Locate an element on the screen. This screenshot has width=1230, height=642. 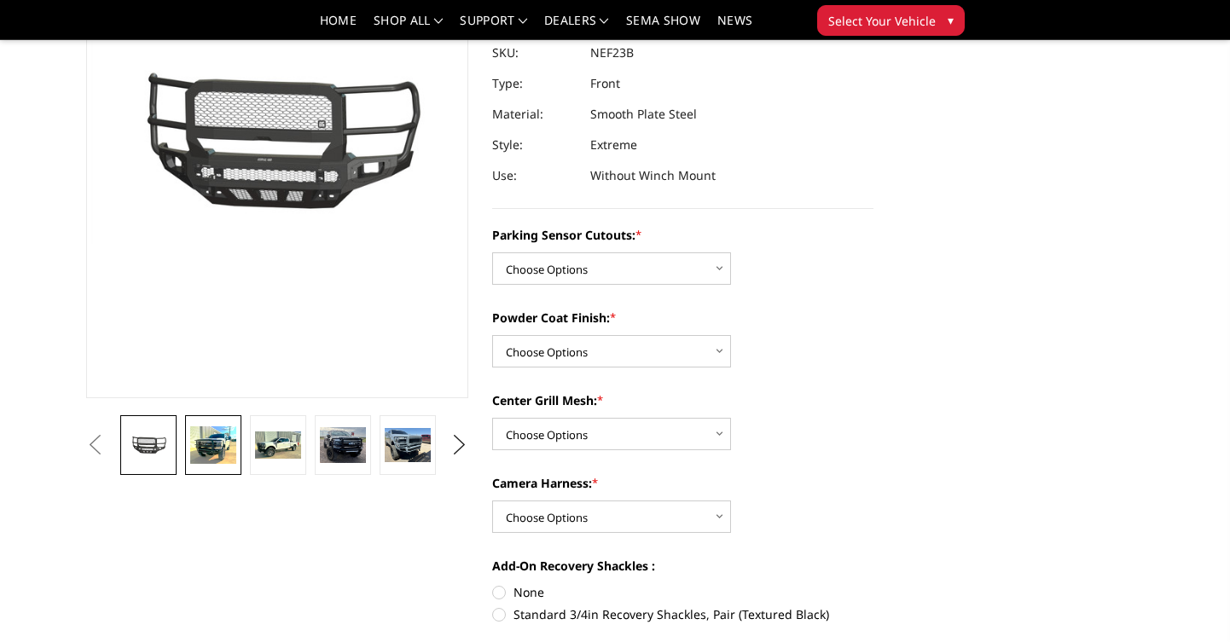
button: Previous is located at coordinates (95, 445).